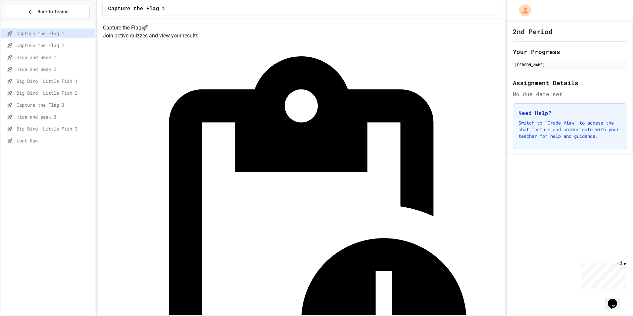 The width and height of the screenshot is (633, 316). I want to click on h4: Capture the Flag 🚀, so click(301, 28).